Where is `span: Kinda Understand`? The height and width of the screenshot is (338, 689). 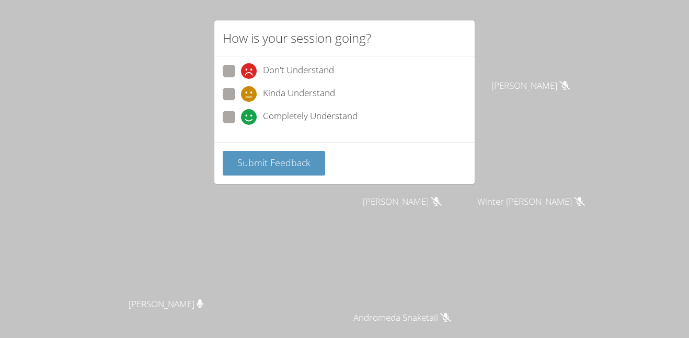 span: Kinda Understand is located at coordinates (299, 94).